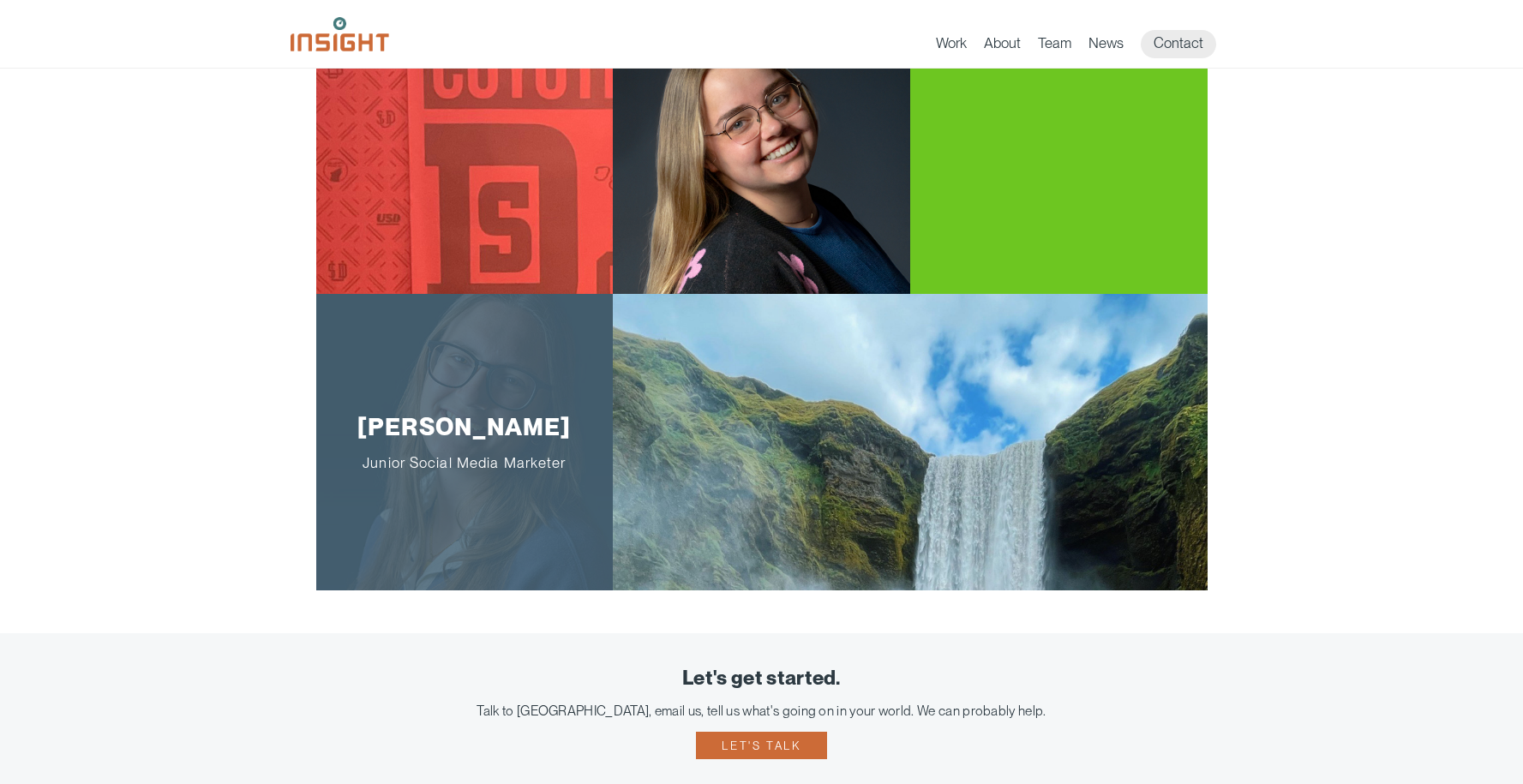 Image resolution: width=1523 pixels, height=784 pixels. Describe the element at coordinates (1105, 46) in the screenshot. I see `a: News` at that location.